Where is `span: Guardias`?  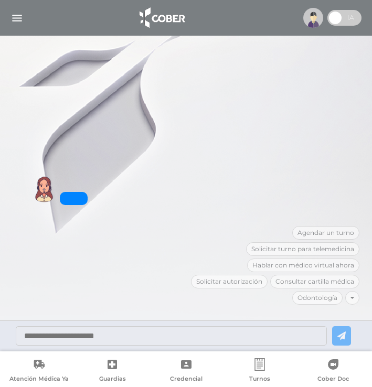 span: Guardias is located at coordinates (112, 380).